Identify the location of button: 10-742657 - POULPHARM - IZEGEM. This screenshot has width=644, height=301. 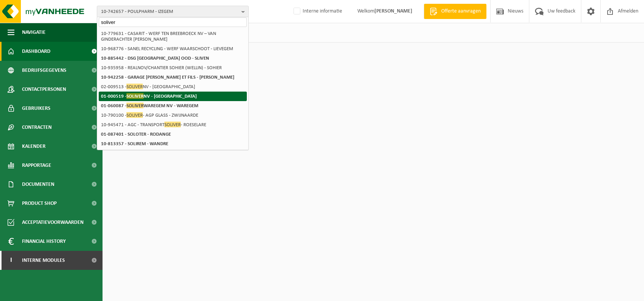
(173, 11).